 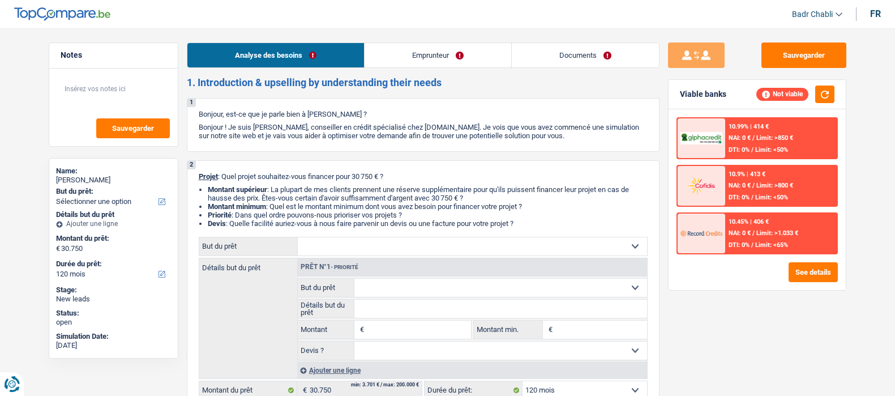 I want to click on span: Limit: >1.033 €, so click(x=778, y=233).